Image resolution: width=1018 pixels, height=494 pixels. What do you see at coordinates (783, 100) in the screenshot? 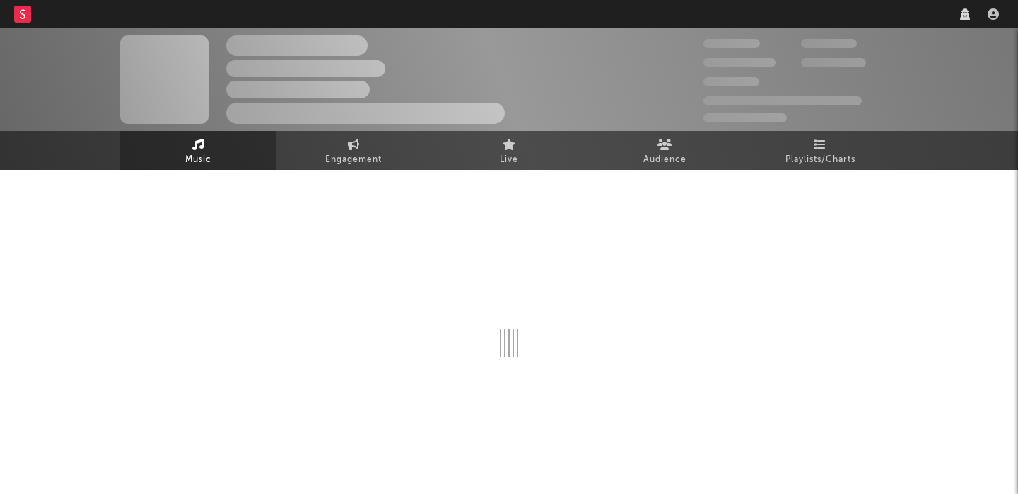
I see `span: 50,000,000 Monthly Listeners` at bounding box center [783, 100].